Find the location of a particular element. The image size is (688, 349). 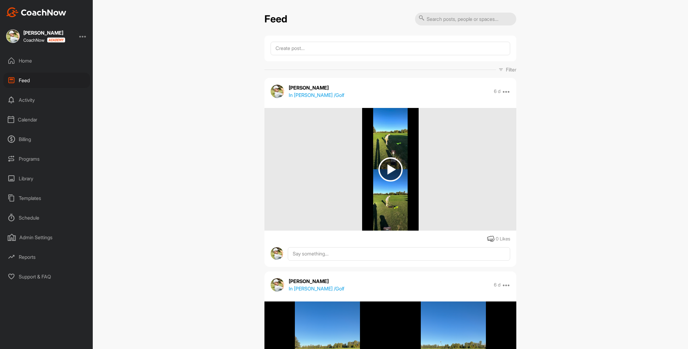

div: Activity is located at coordinates (47, 100).